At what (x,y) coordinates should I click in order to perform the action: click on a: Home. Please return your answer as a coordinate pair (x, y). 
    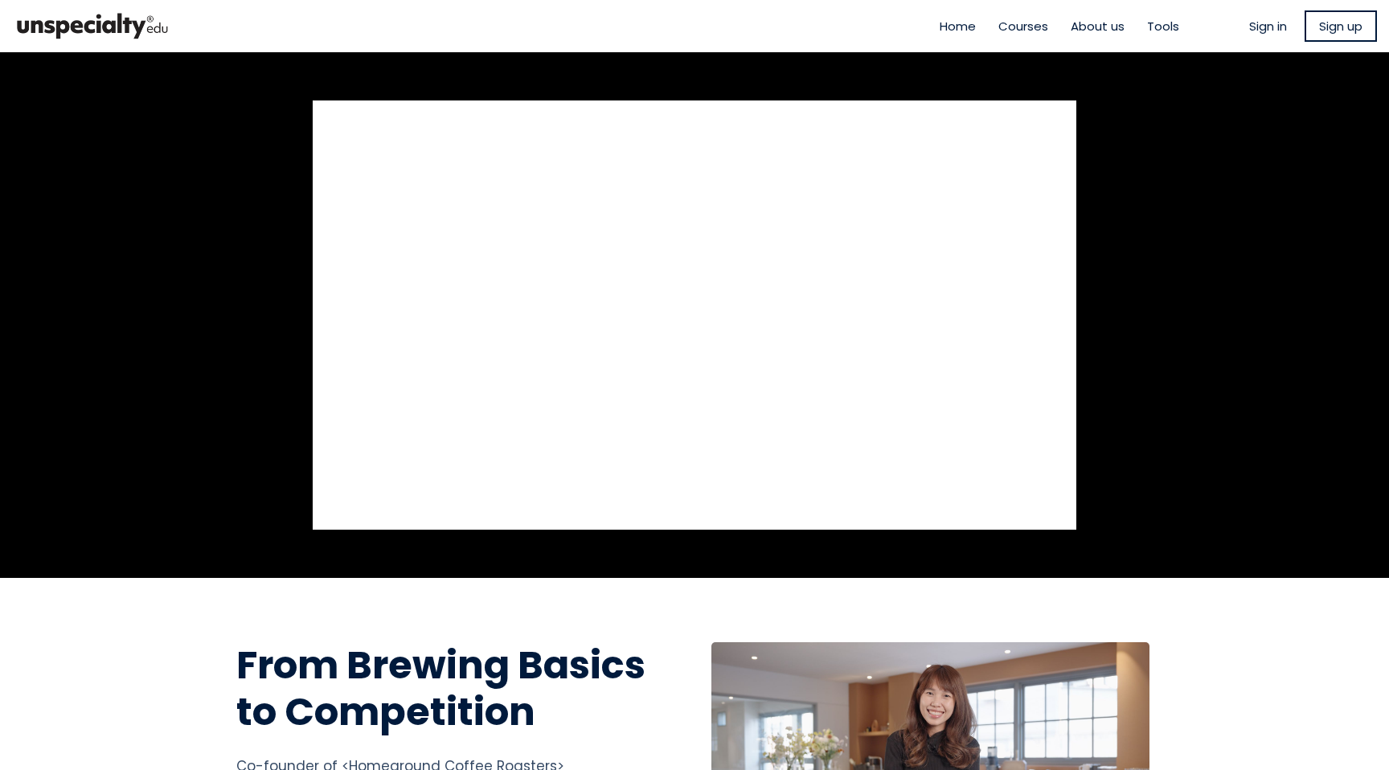
    Looking at the image, I should click on (957, 26).